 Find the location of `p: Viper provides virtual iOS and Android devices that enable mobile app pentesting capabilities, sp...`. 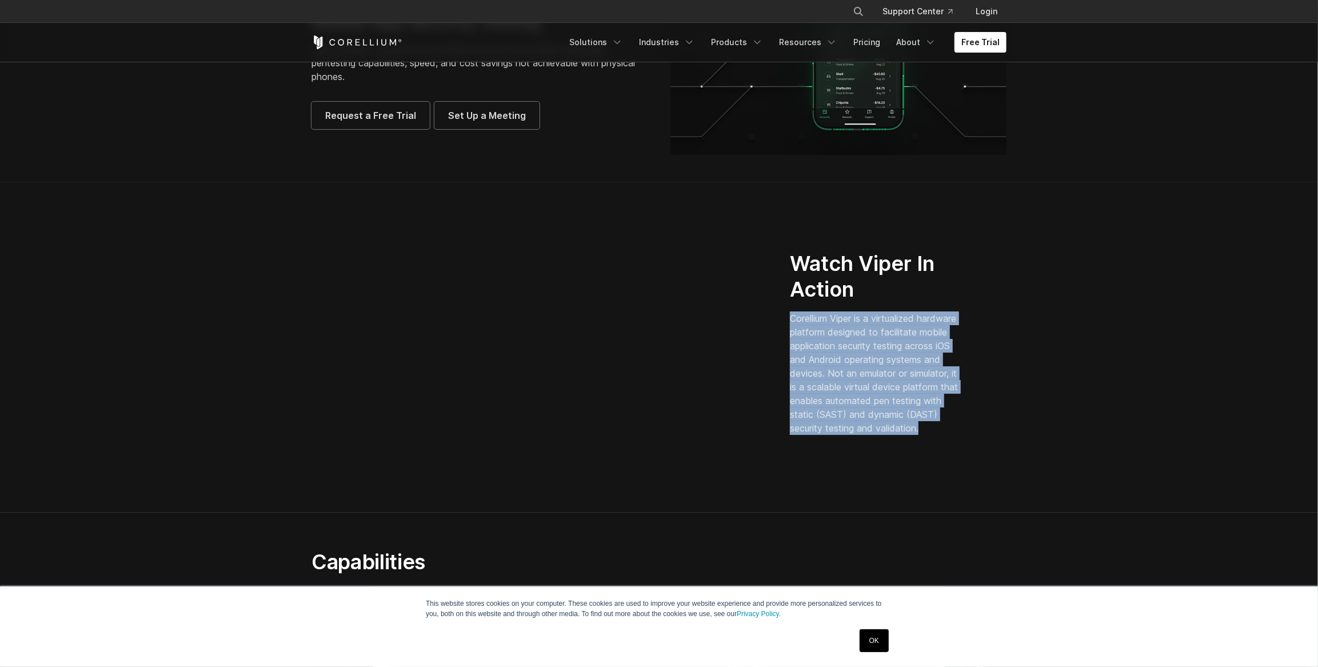

p: Viper provides virtual iOS and Android devices that enable mobile app pentesting capabilities, sp... is located at coordinates (479, 63).